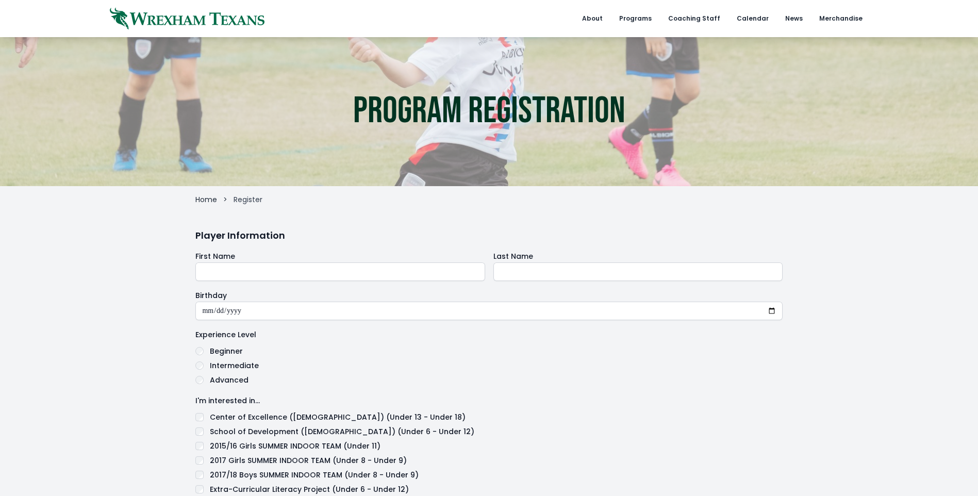 Image resolution: width=978 pixels, height=496 pixels. Describe the element at coordinates (340, 256) in the screenshot. I see `label: First Name` at that location.